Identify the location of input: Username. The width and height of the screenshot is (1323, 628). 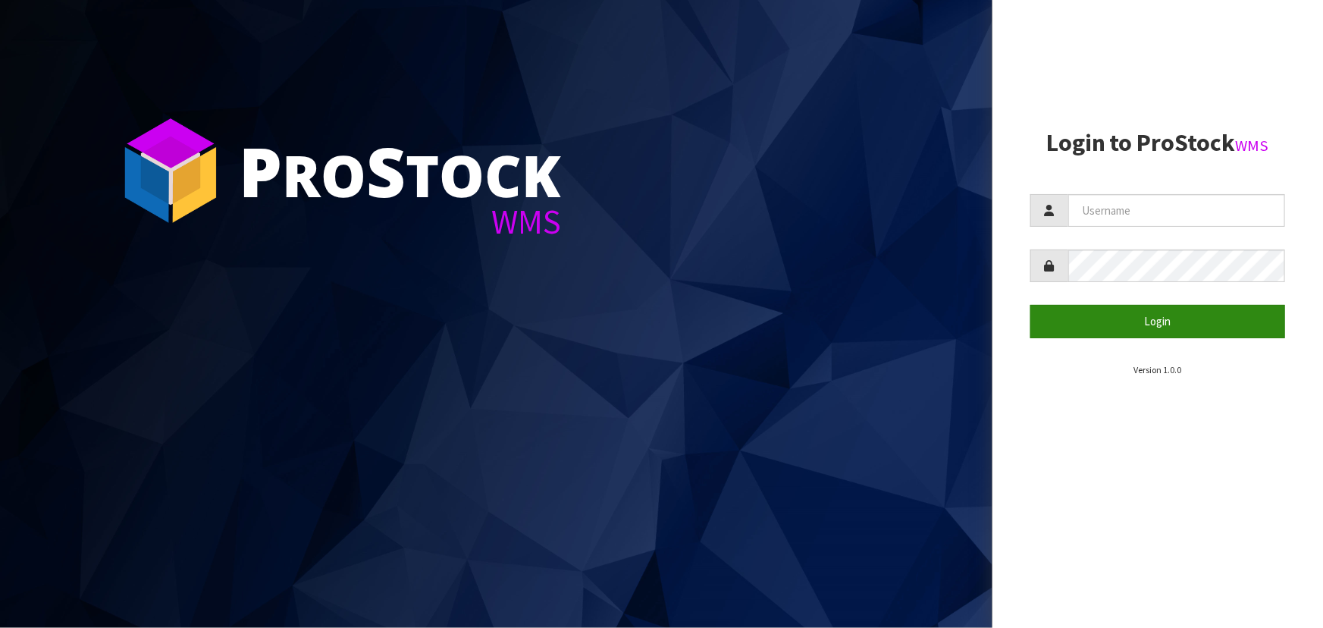
(1177, 210).